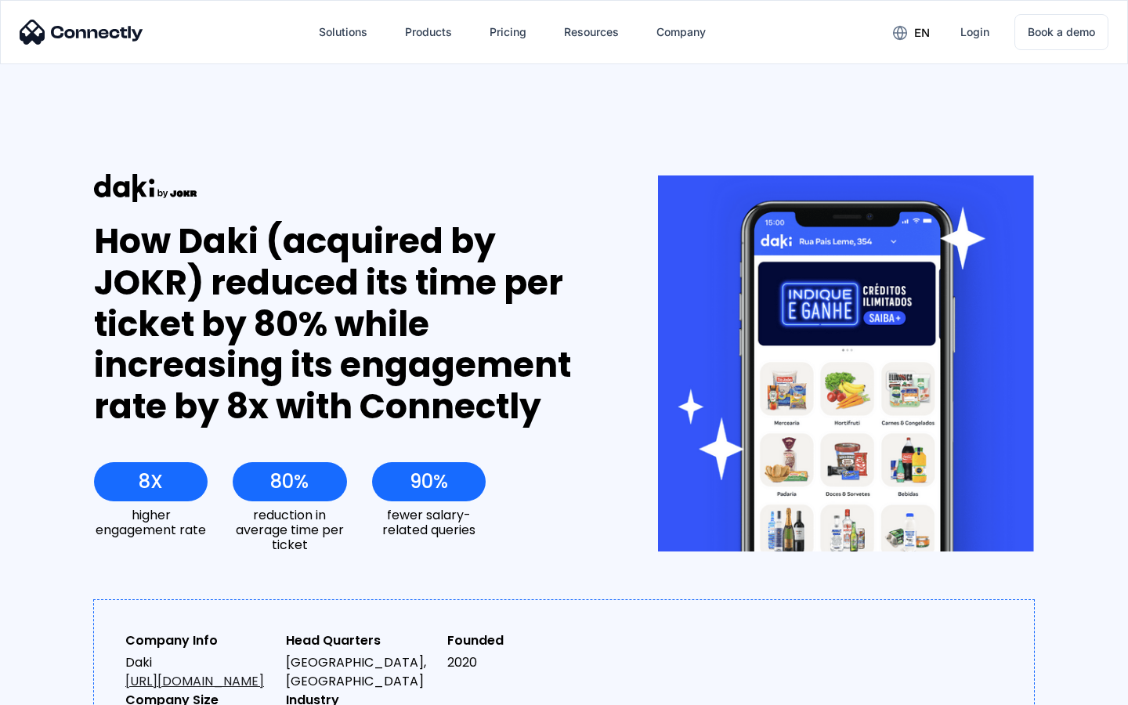  Describe the element at coordinates (359, 640) in the screenshot. I see `div: Head Quarters` at that location.